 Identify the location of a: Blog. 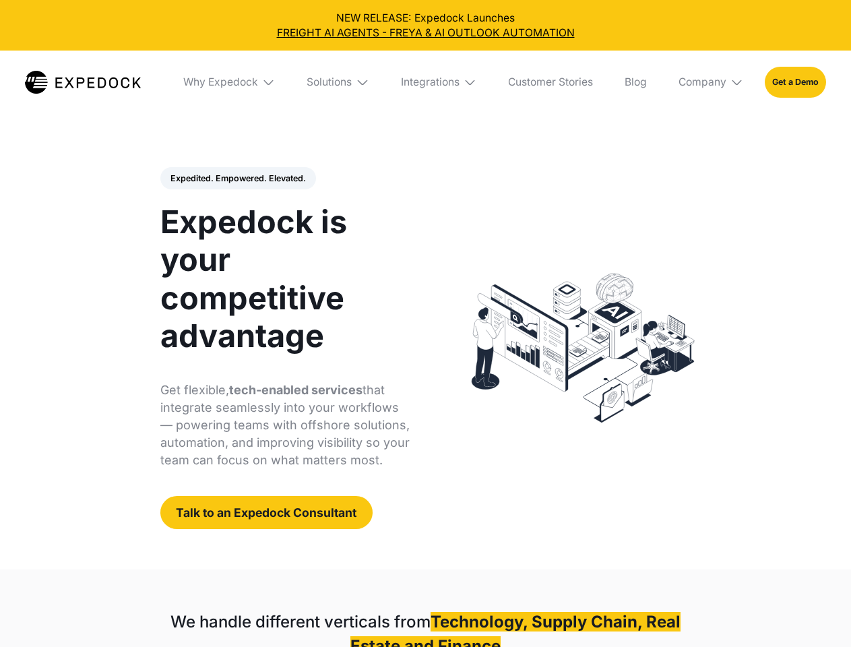
(636, 82).